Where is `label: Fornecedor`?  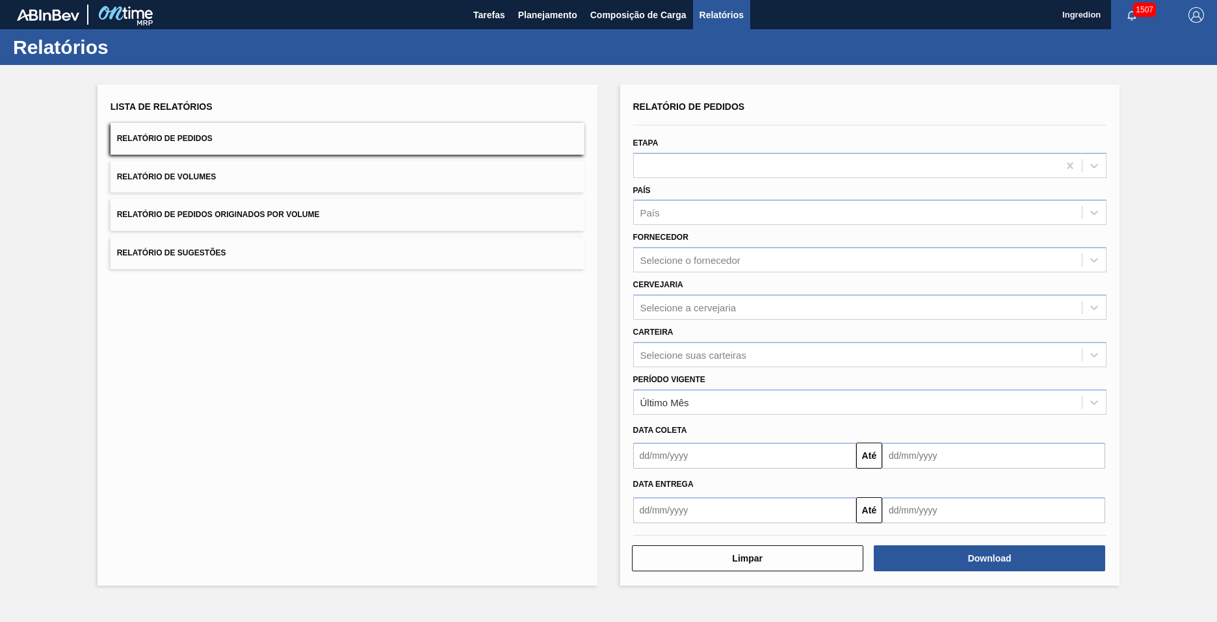
label: Fornecedor is located at coordinates (661, 237).